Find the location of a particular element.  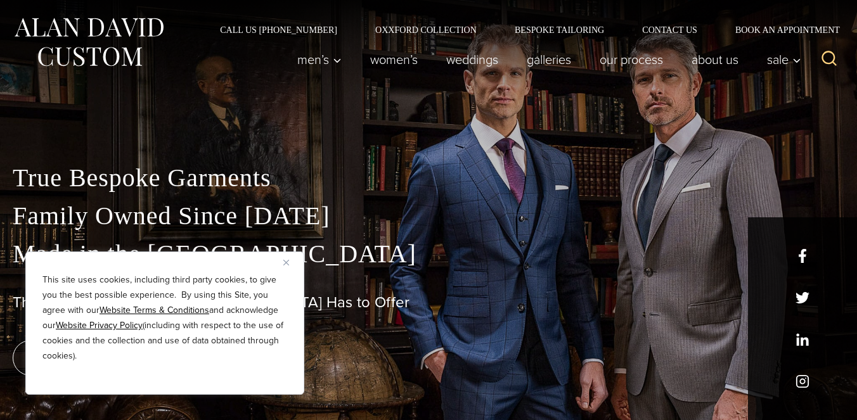

span: Sale is located at coordinates (784, 60).